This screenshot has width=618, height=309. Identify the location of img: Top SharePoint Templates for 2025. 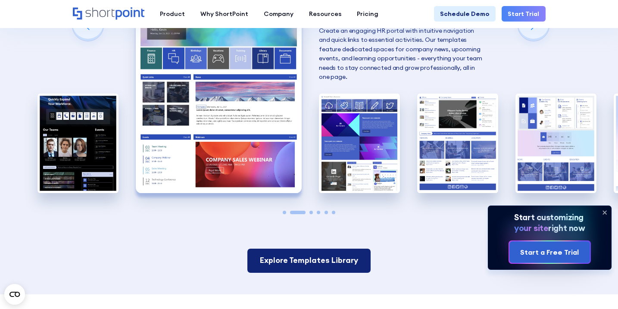
(556, 143).